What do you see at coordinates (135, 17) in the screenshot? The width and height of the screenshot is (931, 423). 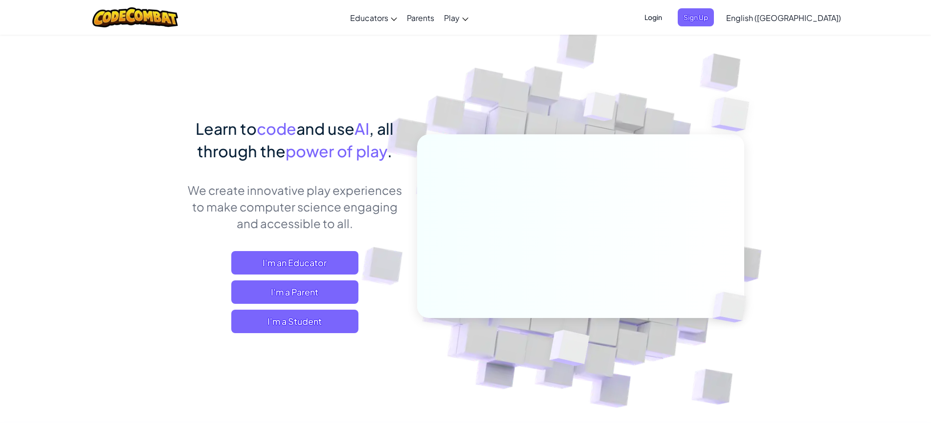 I see `img: CodeCombat logo` at bounding box center [135, 17].